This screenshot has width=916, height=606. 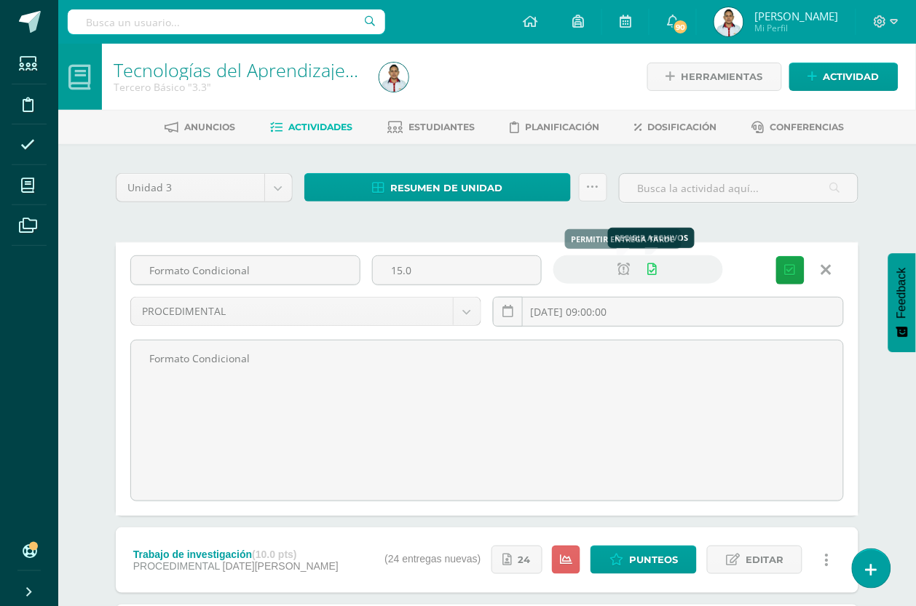 What do you see at coordinates (653, 560) in the screenshot?
I see `span: Punteos` at bounding box center [653, 560].